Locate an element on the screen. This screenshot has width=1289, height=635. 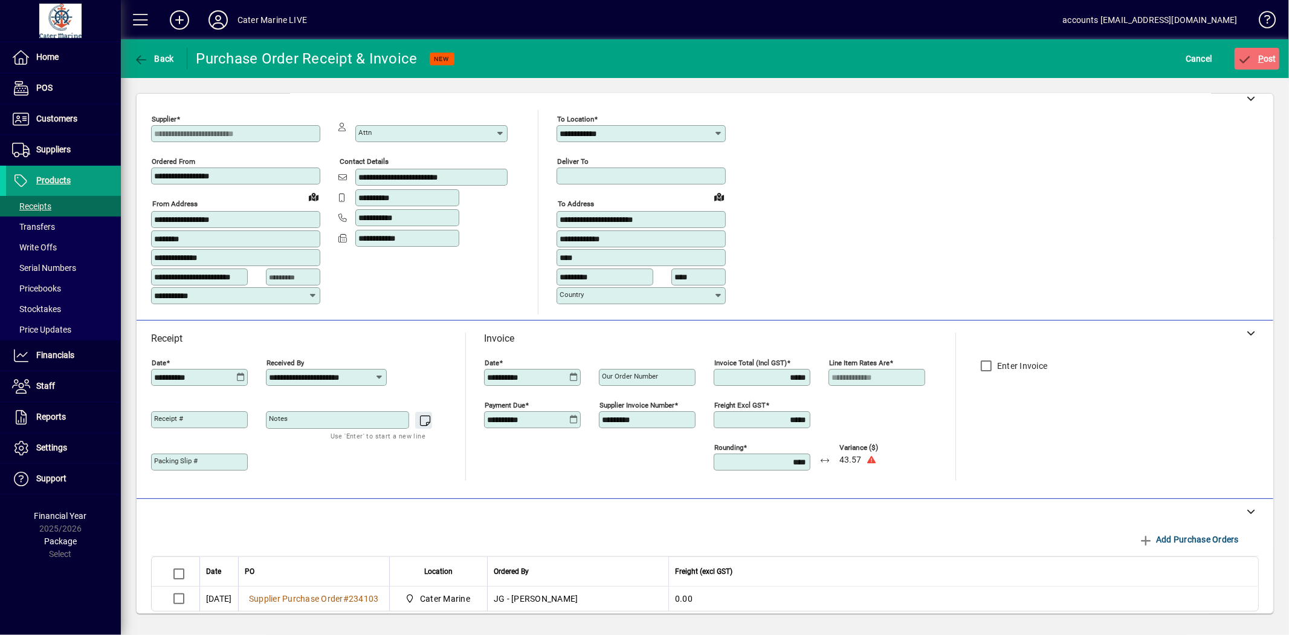
mat-label: Supplier invoice number is located at coordinates (637, 405).